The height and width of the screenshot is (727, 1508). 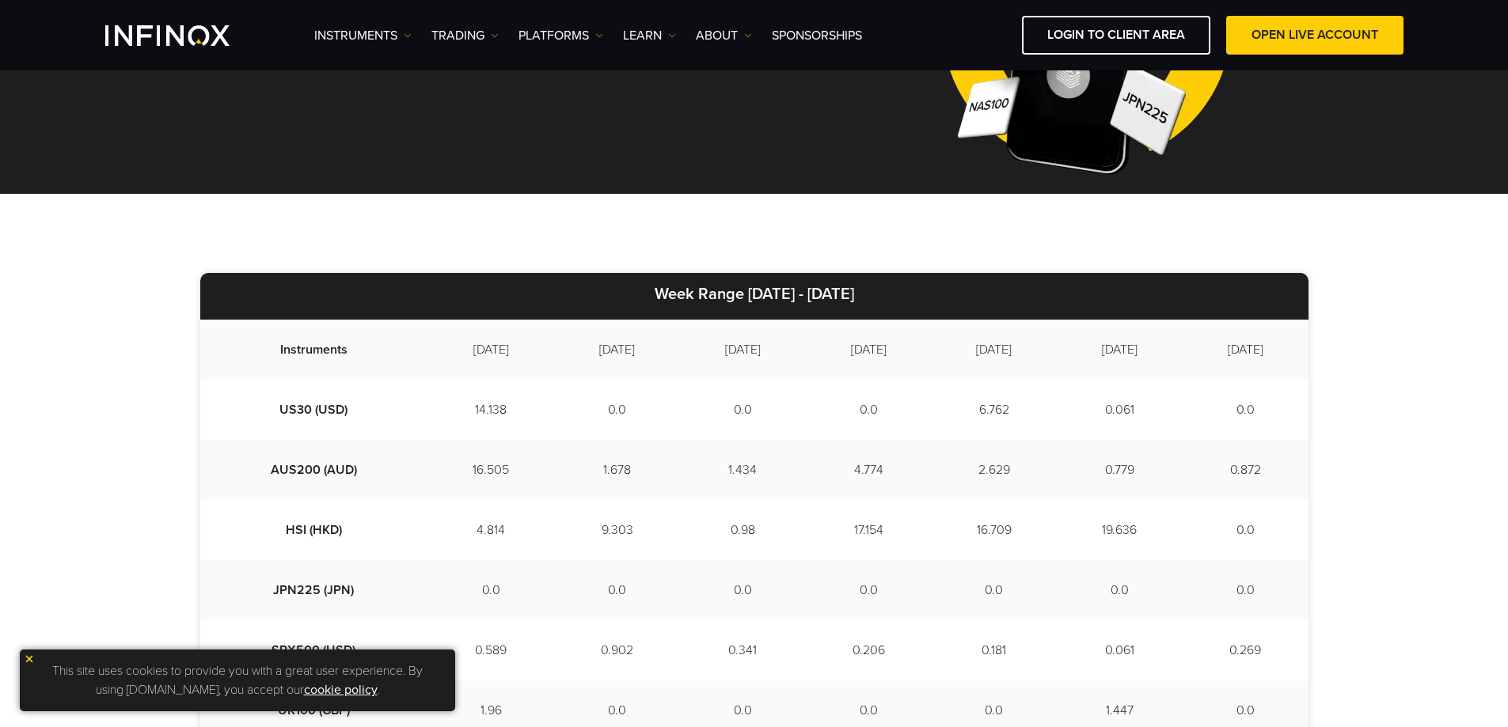 I want to click on a: Instruments, so click(x=363, y=36).